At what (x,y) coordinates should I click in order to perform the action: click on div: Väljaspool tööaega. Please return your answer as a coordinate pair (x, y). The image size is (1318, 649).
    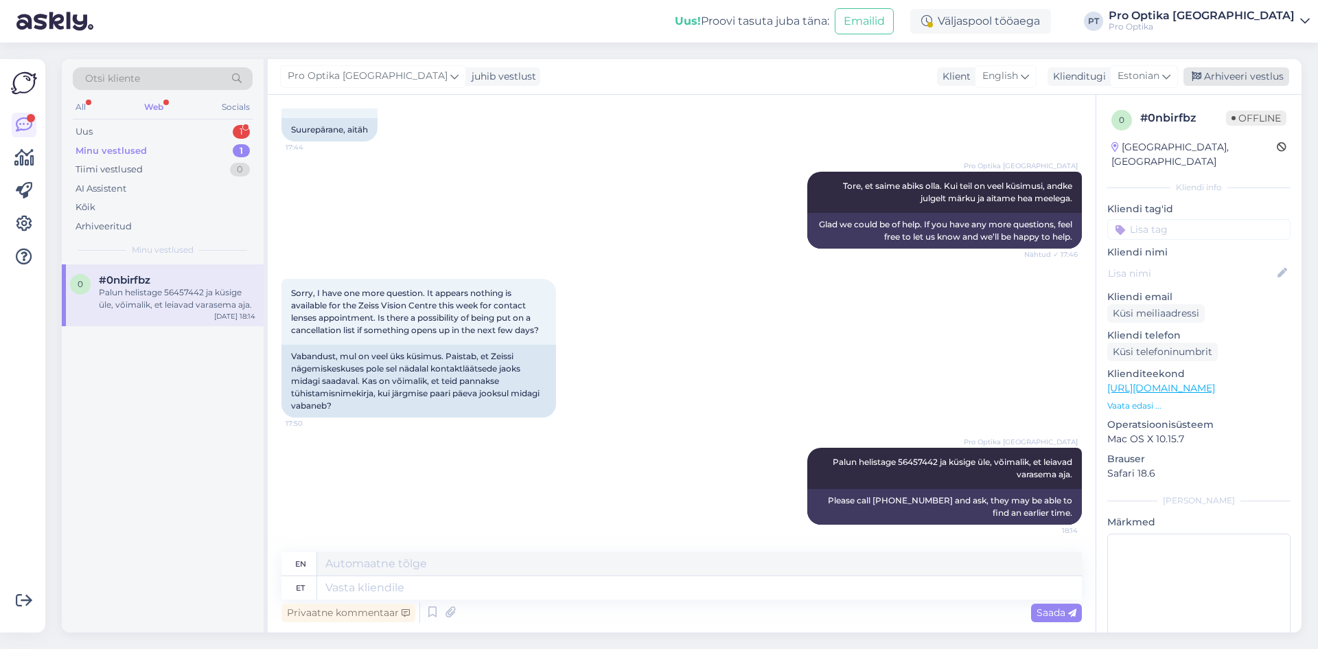
    Looking at the image, I should click on (980, 21).